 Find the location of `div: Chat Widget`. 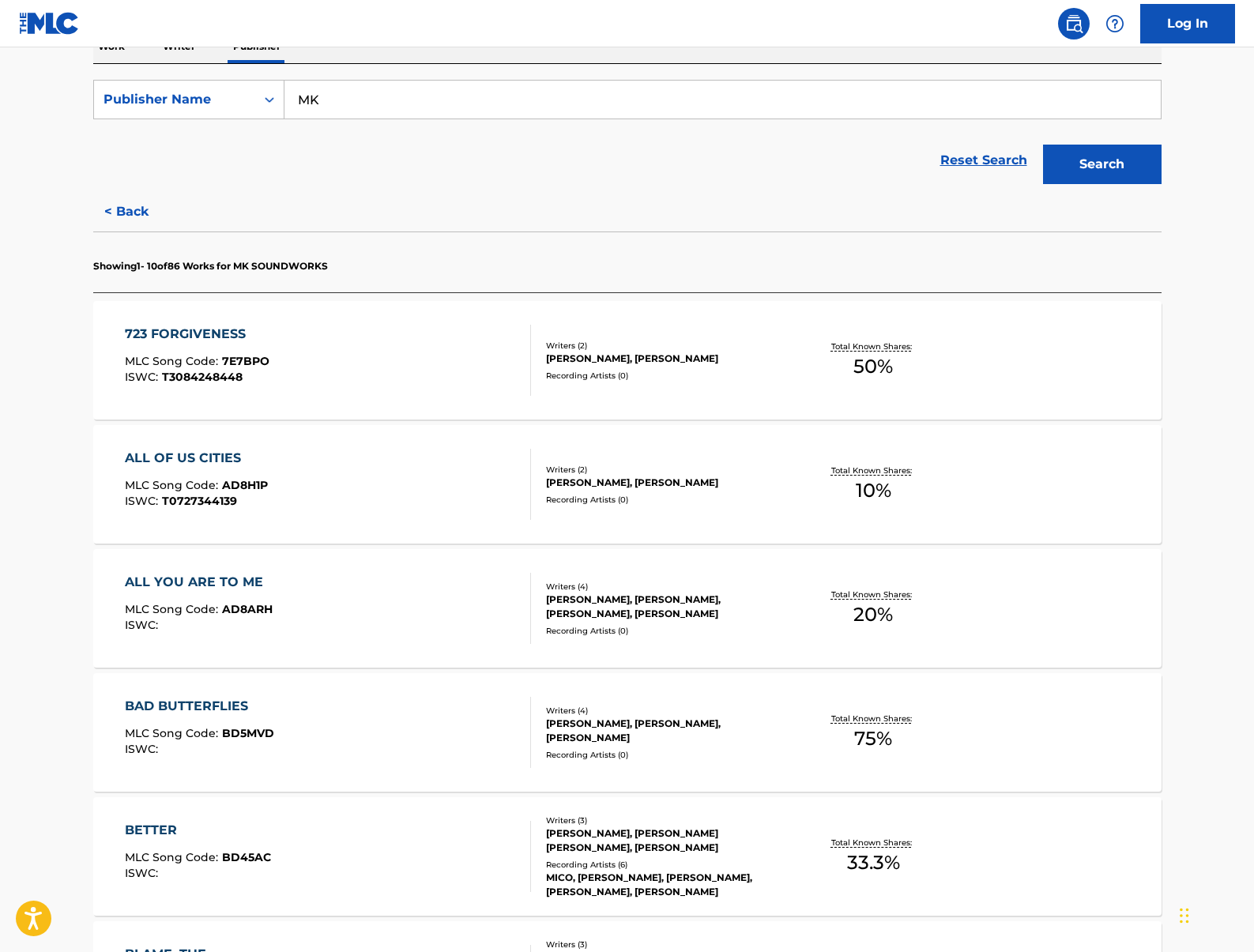

div: Chat Widget is located at coordinates (1215, 913).